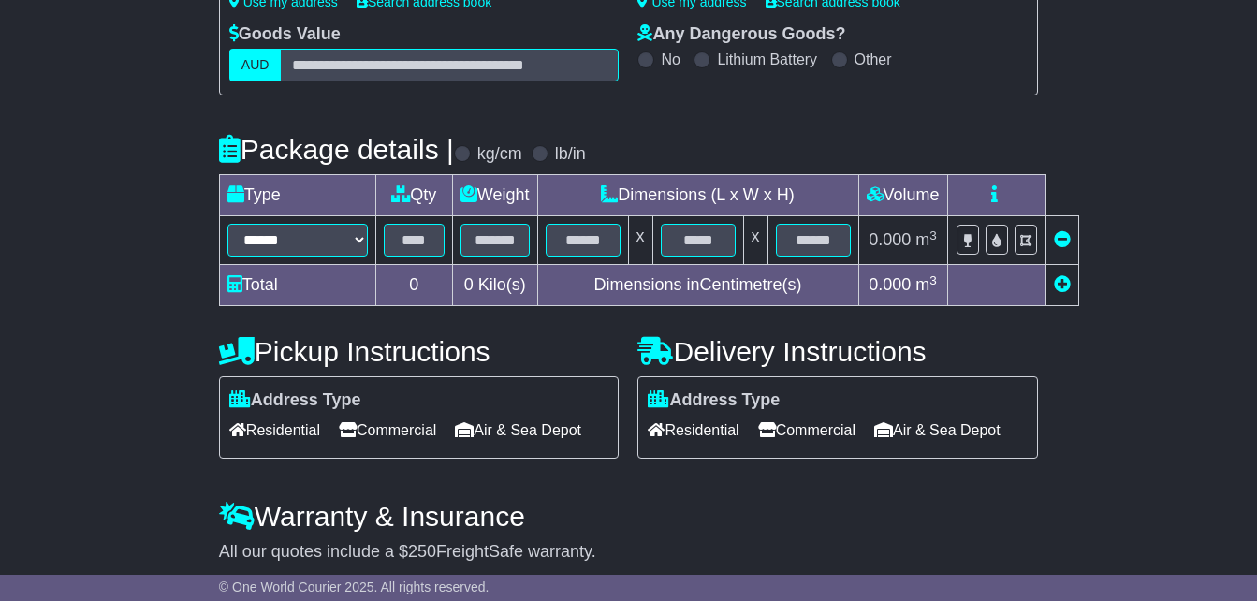 This screenshot has height=601, width=1257. I want to click on span: 250, so click(422, 551).